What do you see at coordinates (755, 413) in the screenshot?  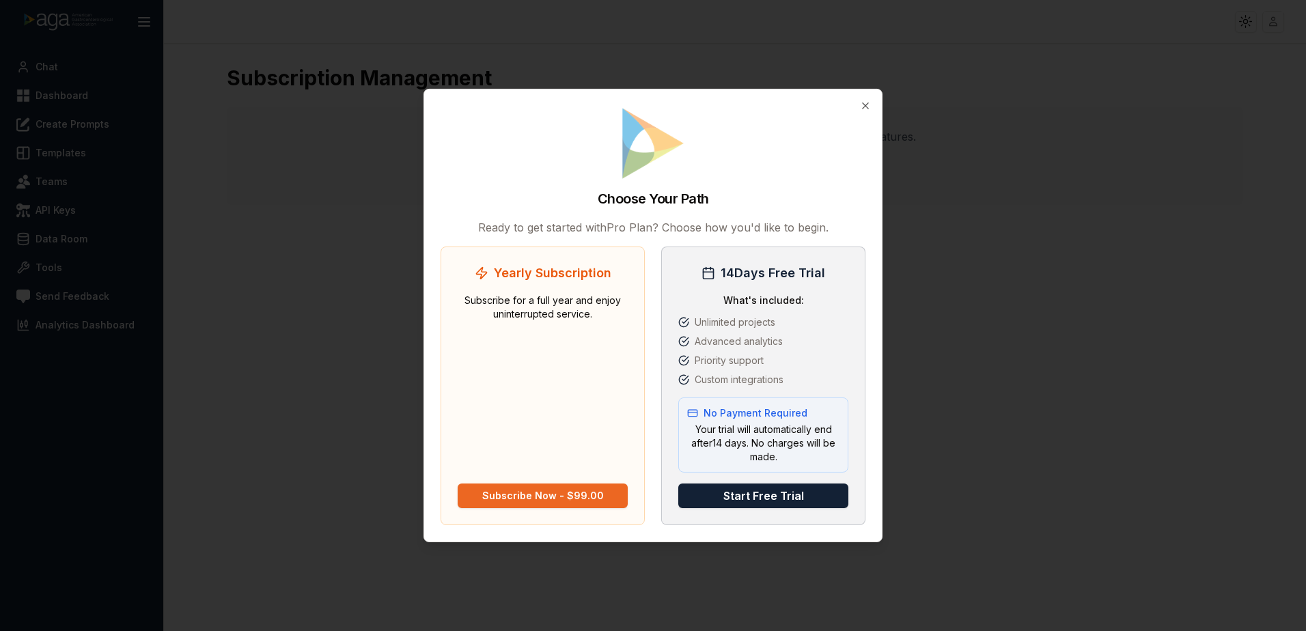 I see `span: No Payment Required` at bounding box center [755, 413].